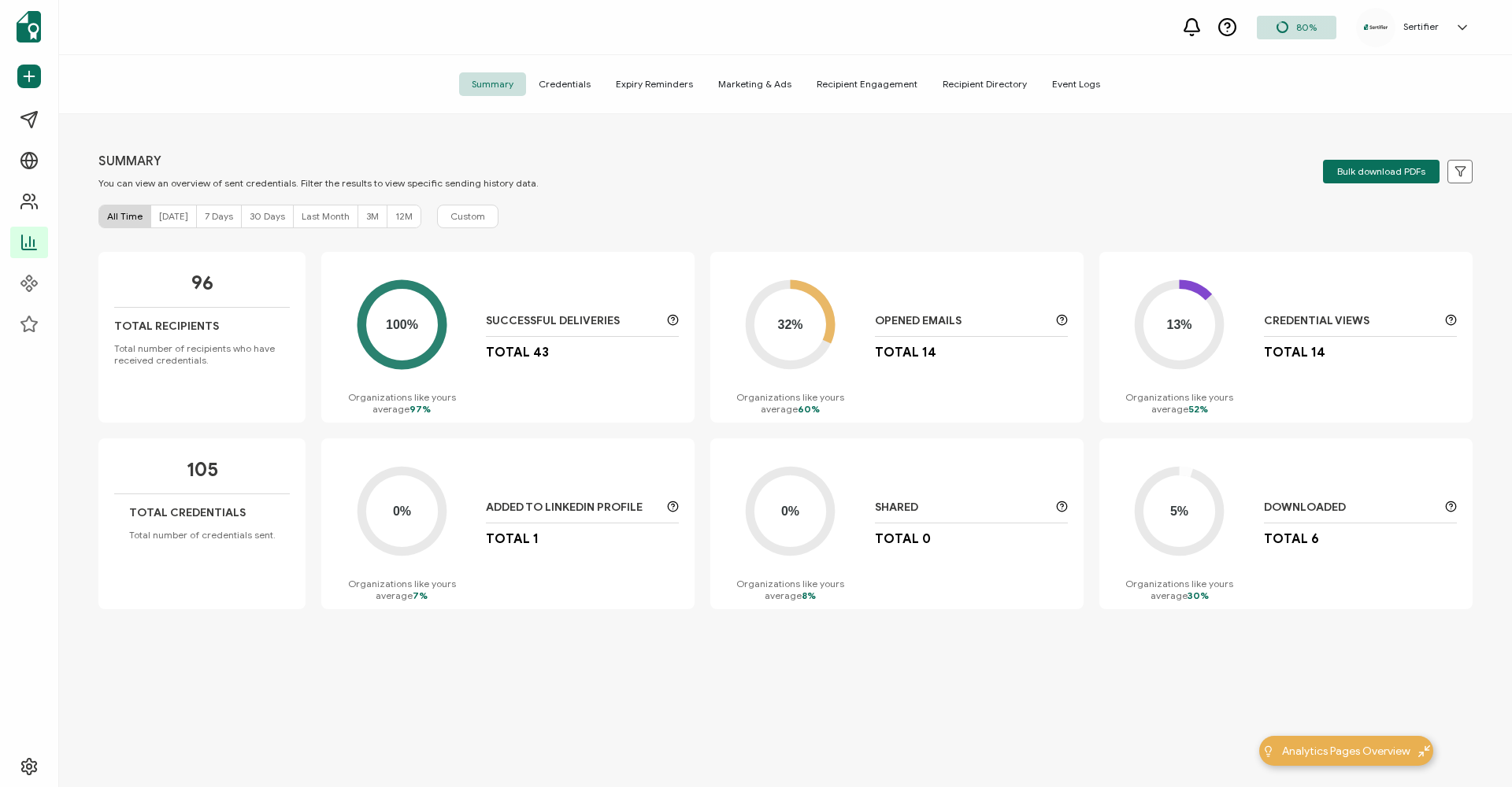 This screenshot has width=1512, height=787. What do you see at coordinates (124, 215) in the screenshot?
I see `span: All Time` at bounding box center [124, 215].